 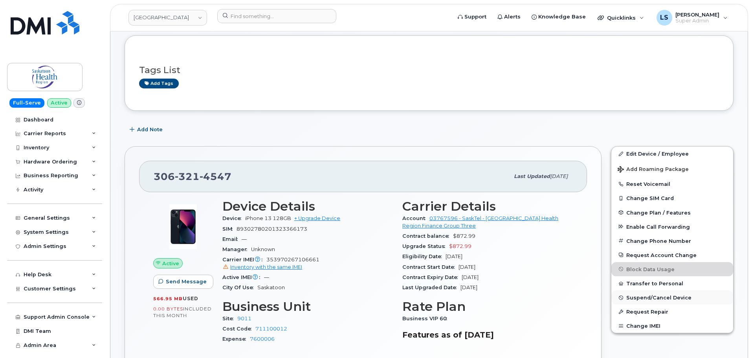 I want to click on span: Send Message, so click(x=186, y=281).